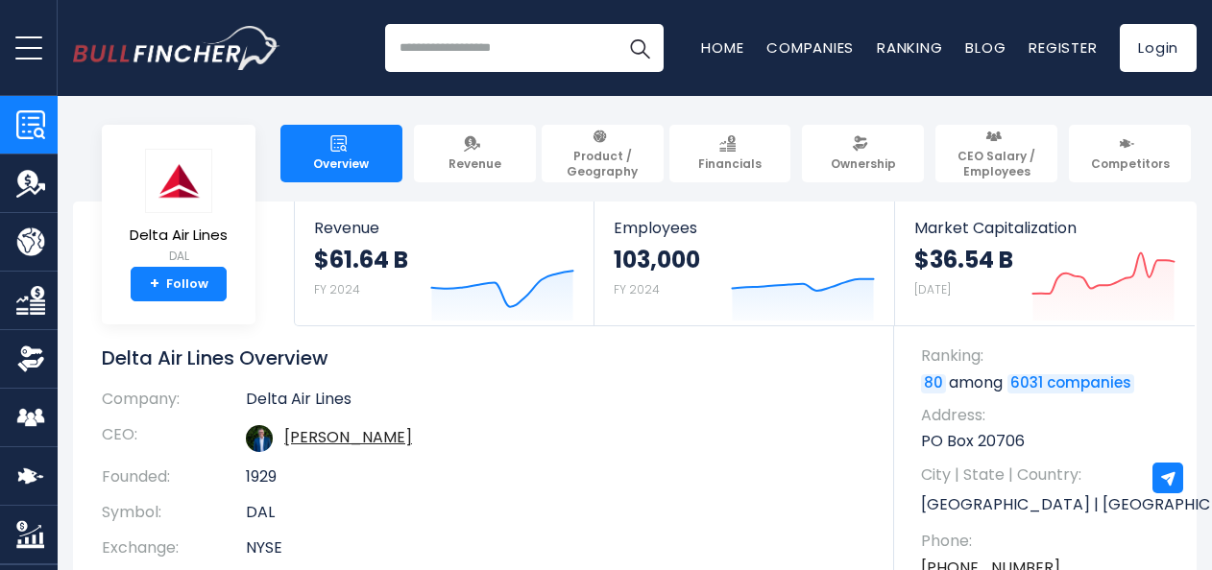 The width and height of the screenshot is (1212, 570). Describe the element at coordinates (555, 403) in the screenshot. I see `td: Delta Air Lines` at that location.